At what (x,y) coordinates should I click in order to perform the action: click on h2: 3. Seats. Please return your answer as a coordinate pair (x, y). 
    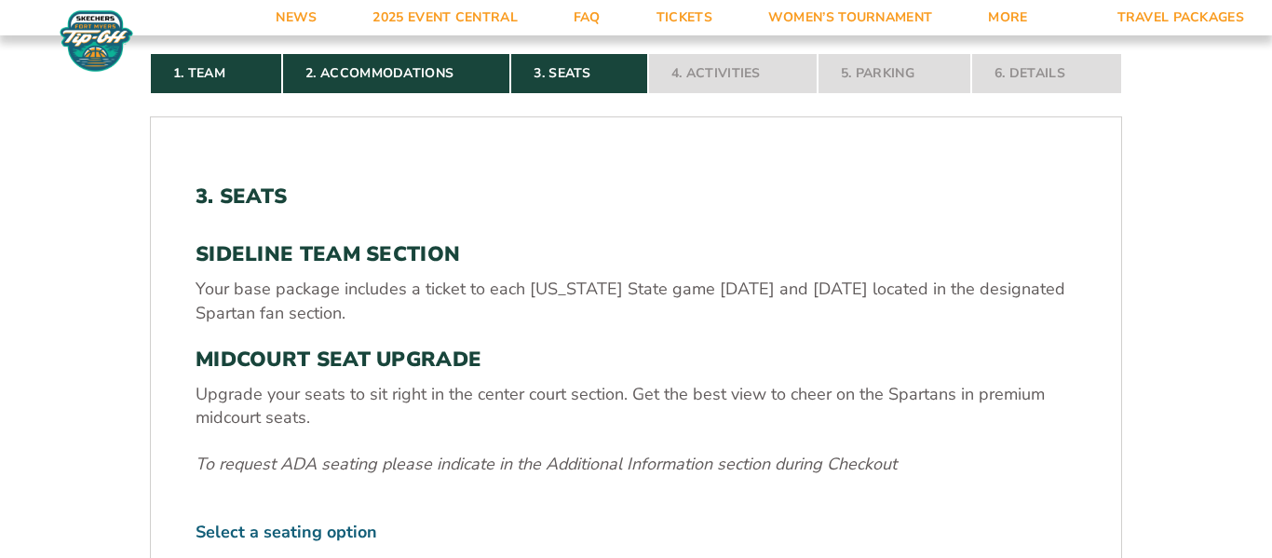
    Looking at the image, I should click on (636, 196).